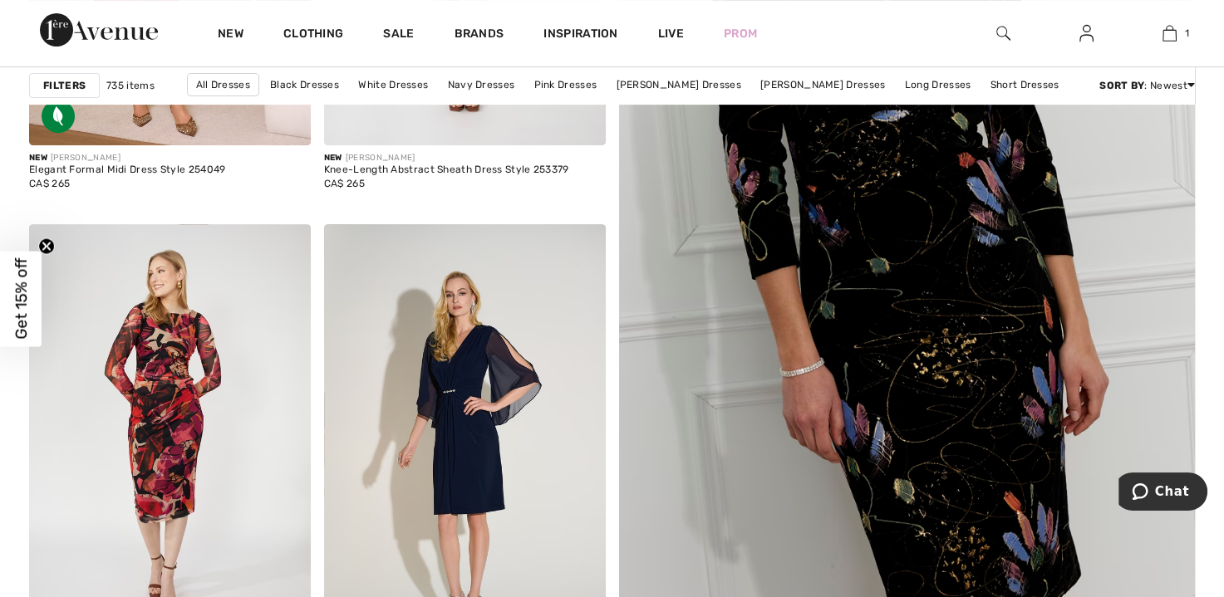 This screenshot has height=597, width=1224. I want to click on span: Get 15% off, so click(21, 299).